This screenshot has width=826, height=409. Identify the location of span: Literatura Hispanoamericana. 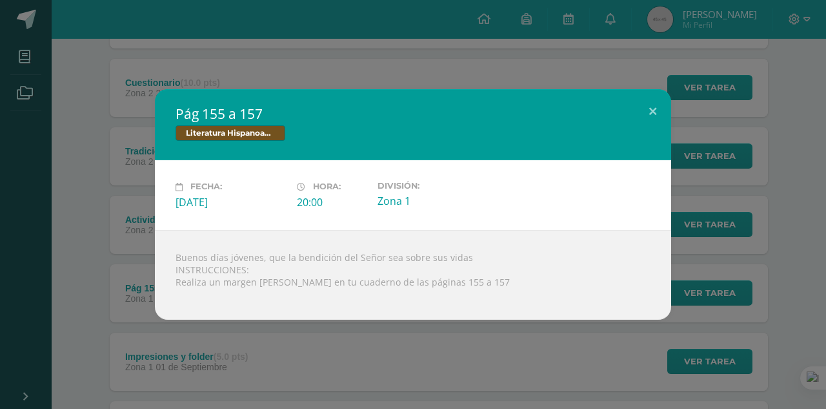
(230, 133).